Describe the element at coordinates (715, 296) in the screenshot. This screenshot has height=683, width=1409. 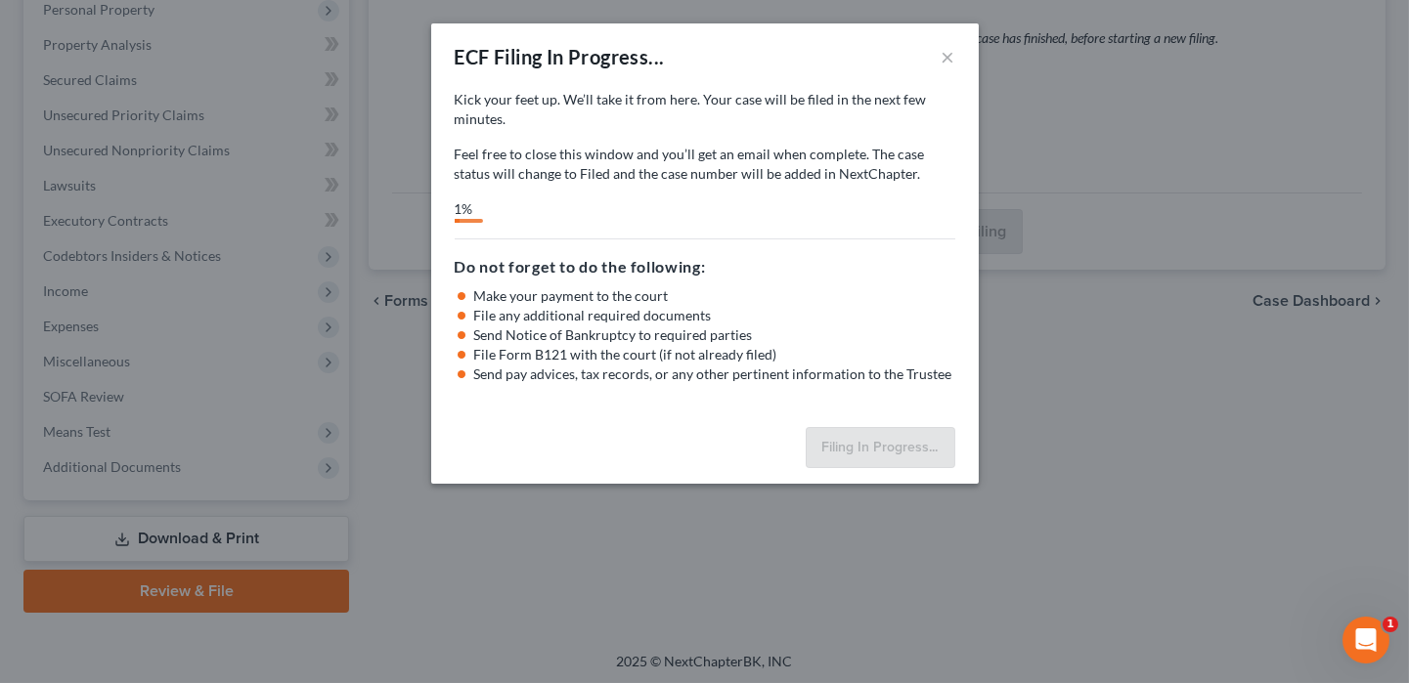
I see `li: Make your payment to the court` at that location.